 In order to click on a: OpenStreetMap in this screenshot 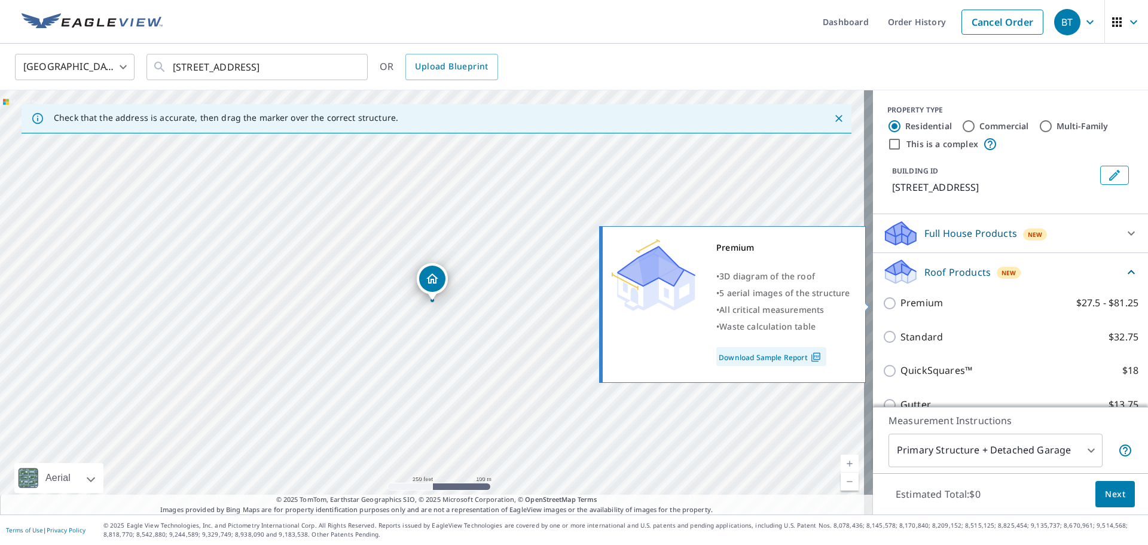, I will do `click(550, 499)`.